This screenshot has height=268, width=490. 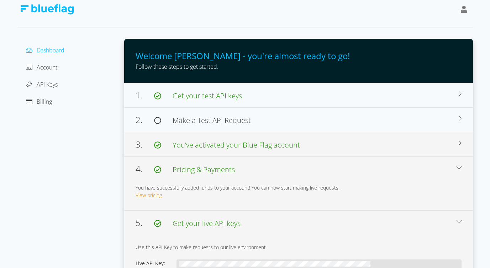 I want to click on span: 1., so click(x=145, y=95).